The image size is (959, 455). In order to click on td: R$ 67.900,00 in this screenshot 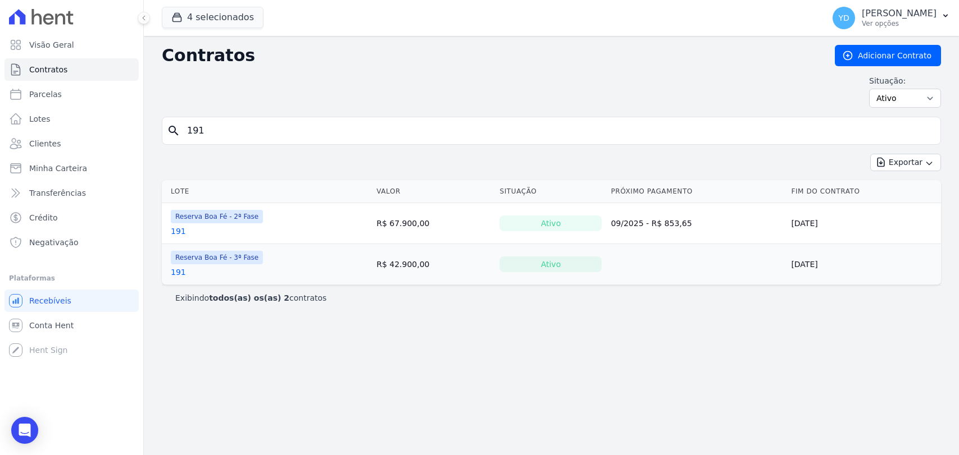, I will do `click(433, 224)`.